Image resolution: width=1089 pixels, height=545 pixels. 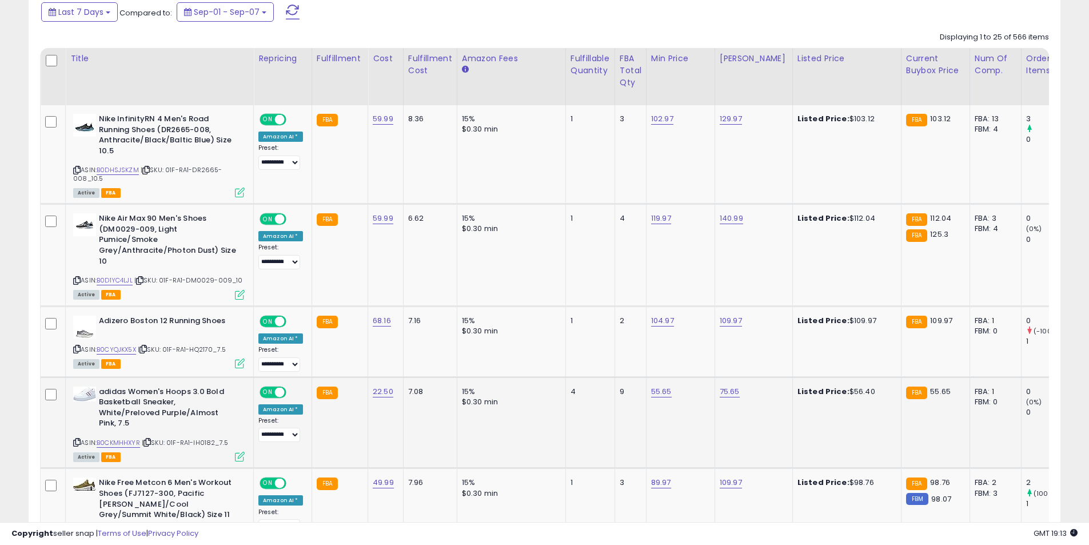 I want to click on span: 103.12, so click(x=940, y=118).